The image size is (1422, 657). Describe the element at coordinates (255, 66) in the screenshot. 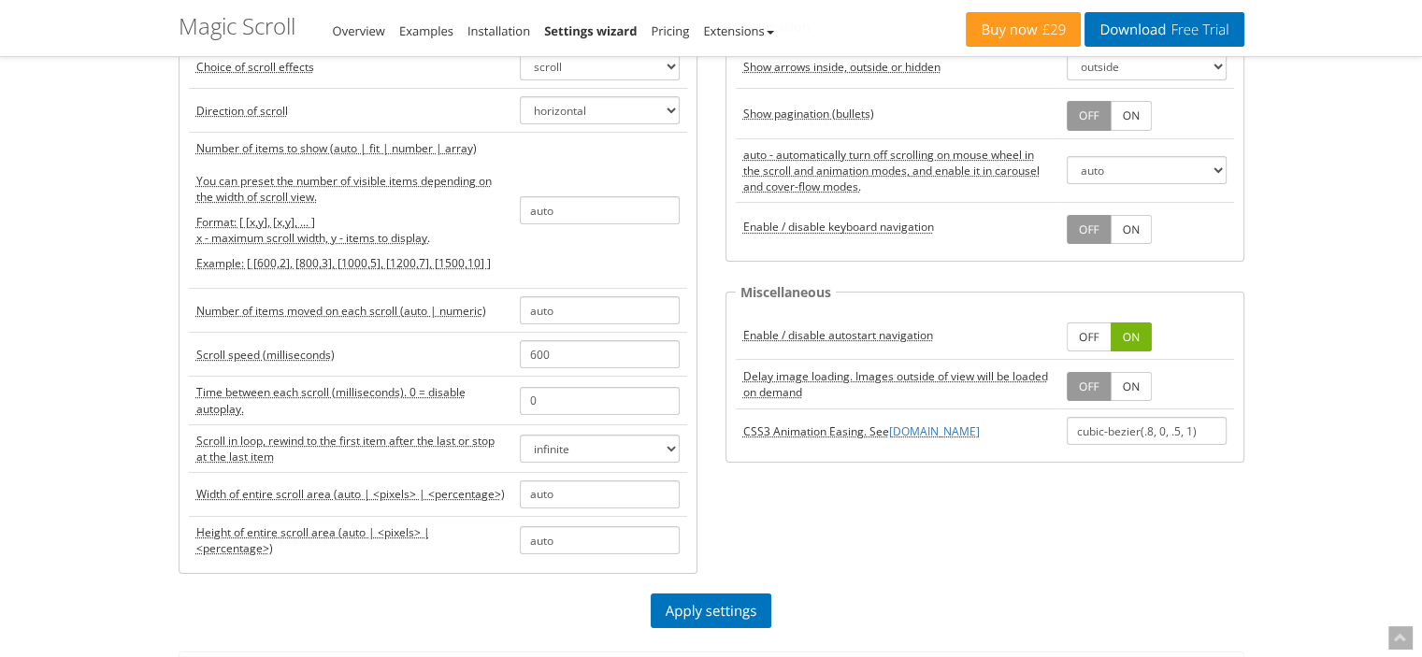

I see `acronym: mode, default: scroll` at that location.